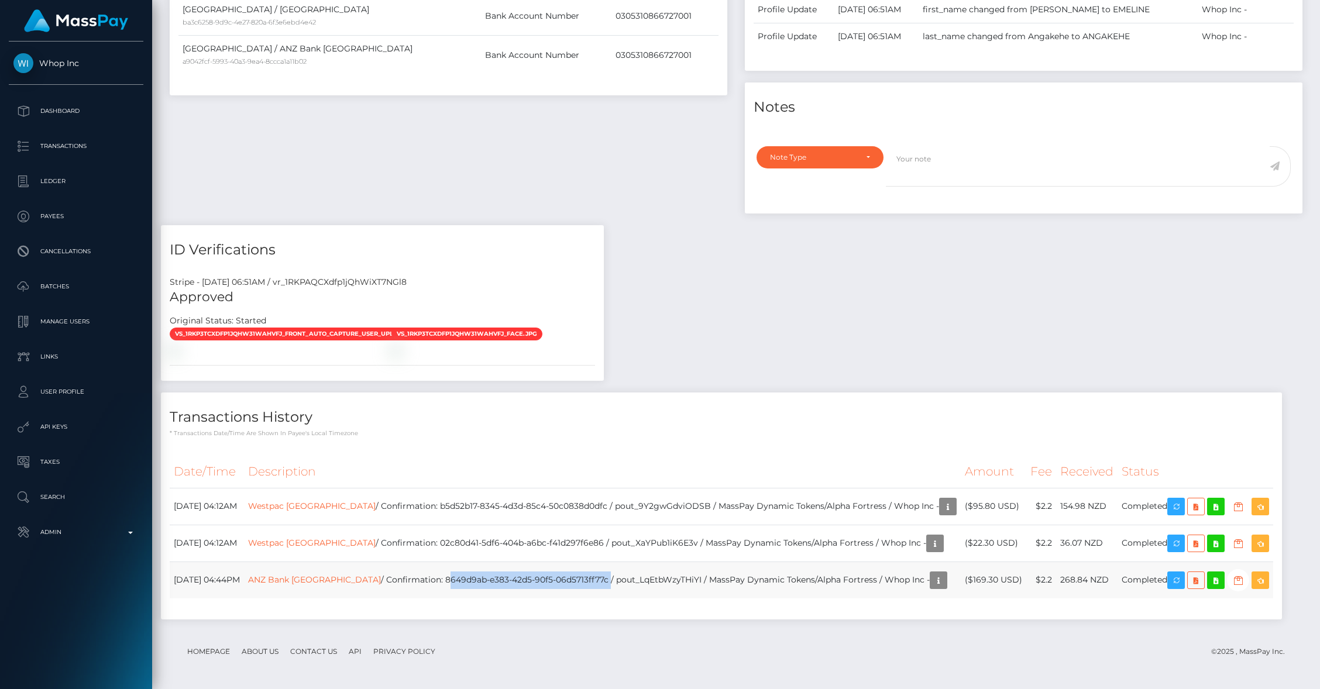 This screenshot has height=689, width=1320. I want to click on a: Cancellations, so click(76, 252).